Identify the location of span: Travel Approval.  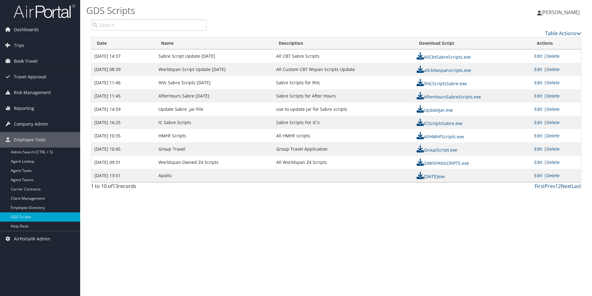
(30, 77).